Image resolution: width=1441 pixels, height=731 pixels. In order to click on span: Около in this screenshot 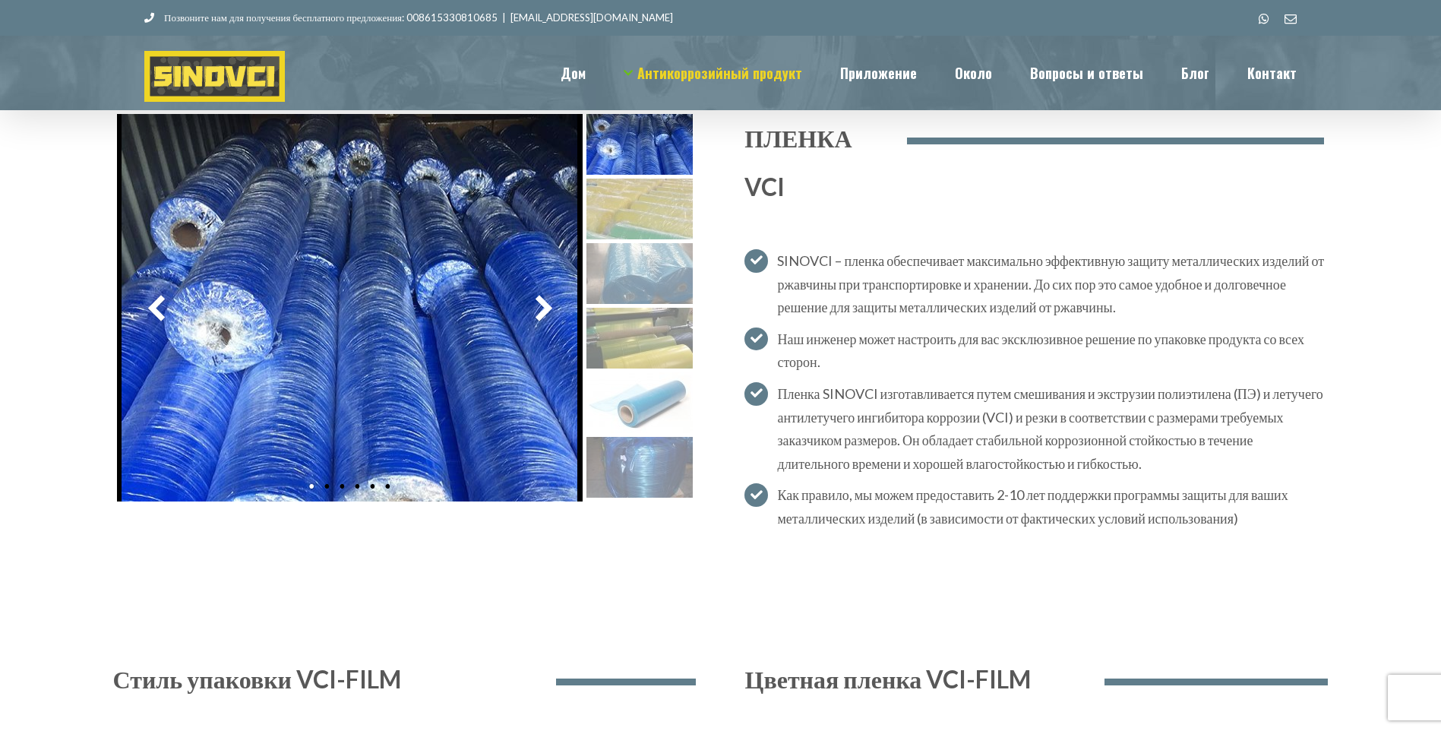, I will do `click(973, 73)`.